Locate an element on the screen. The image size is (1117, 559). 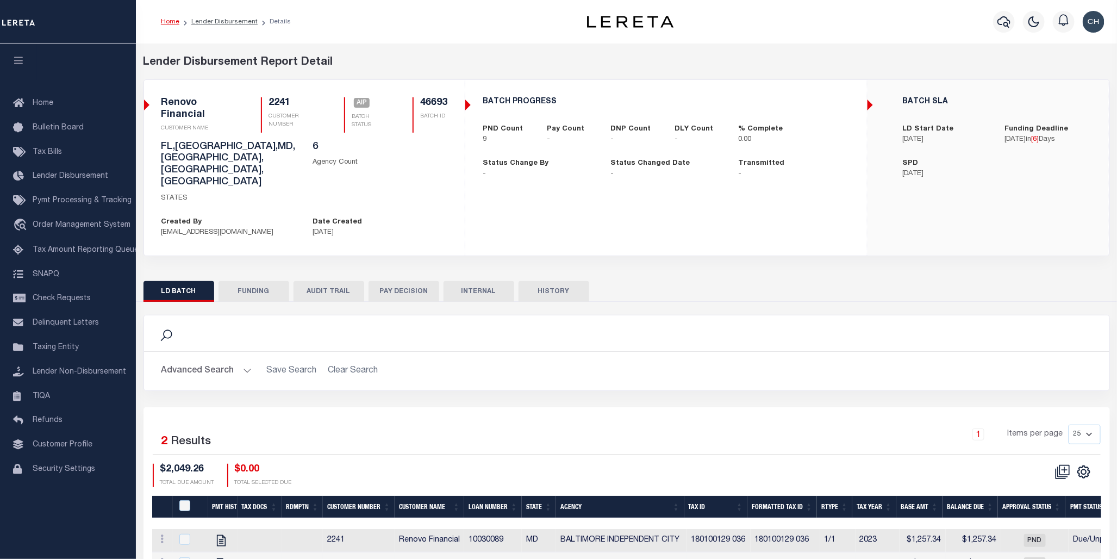
button: AUDIT TRAIL is located at coordinates (329, 291).